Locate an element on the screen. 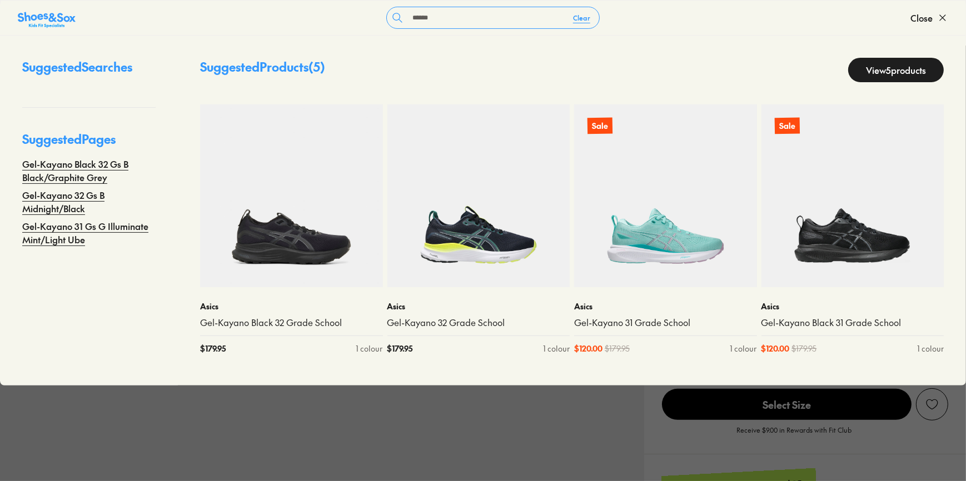  p: Suggested Searches is located at coordinates (89, 71).